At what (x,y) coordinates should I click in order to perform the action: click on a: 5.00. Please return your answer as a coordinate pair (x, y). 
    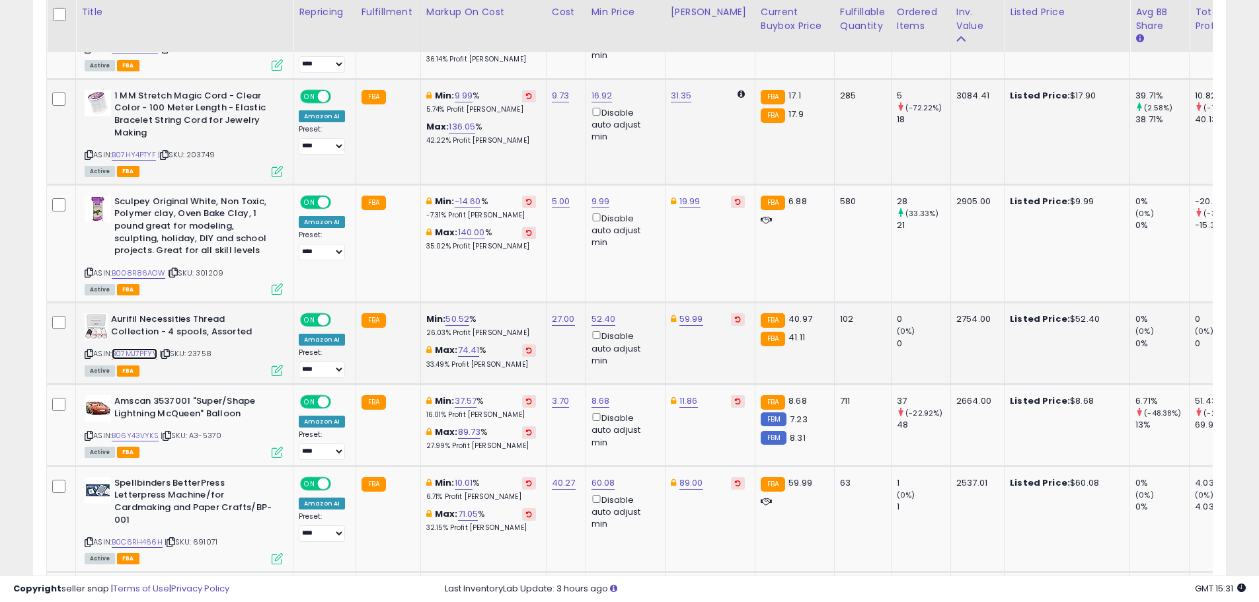
    Looking at the image, I should click on (561, 202).